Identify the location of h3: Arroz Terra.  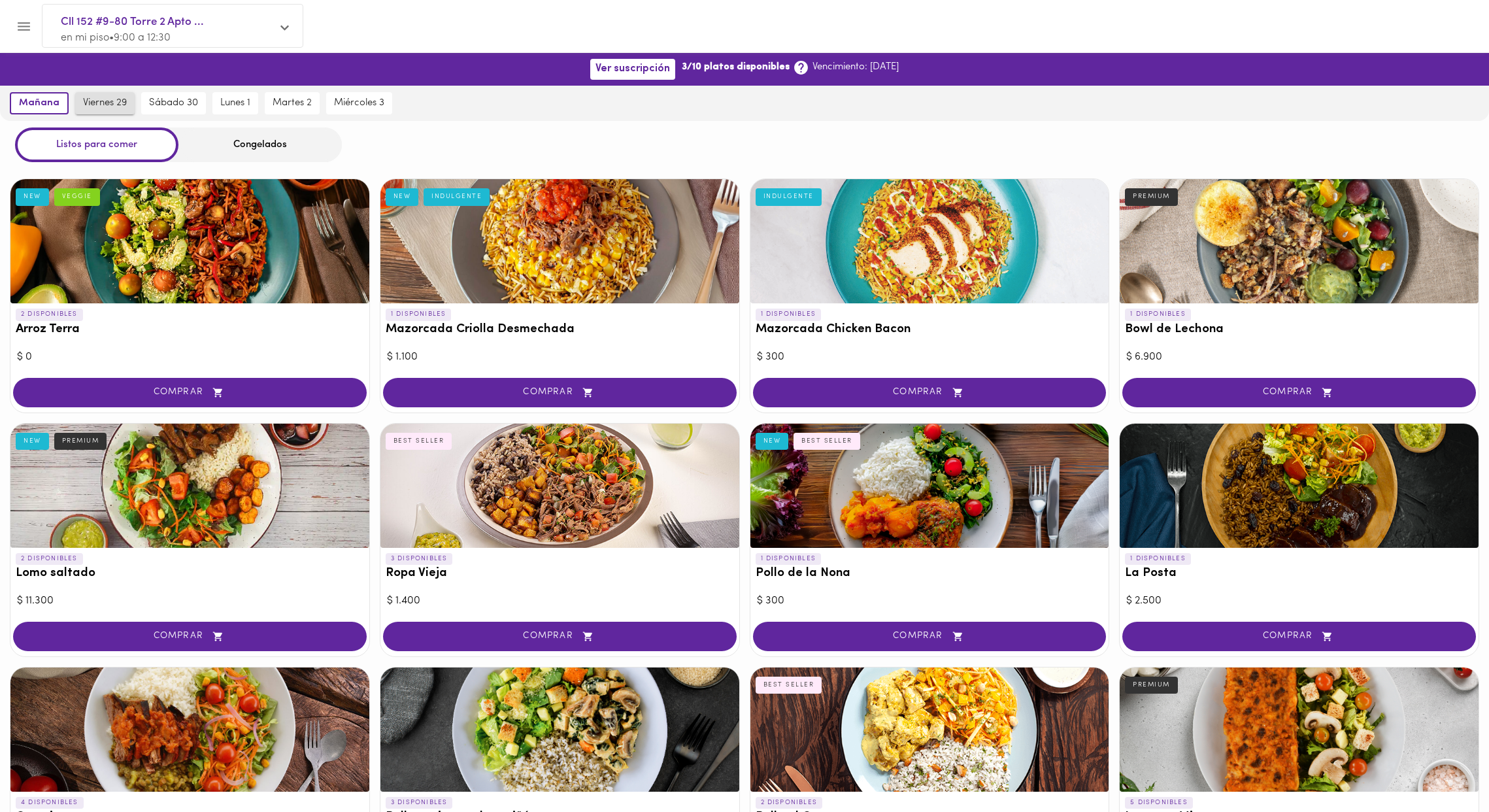
(189, 330).